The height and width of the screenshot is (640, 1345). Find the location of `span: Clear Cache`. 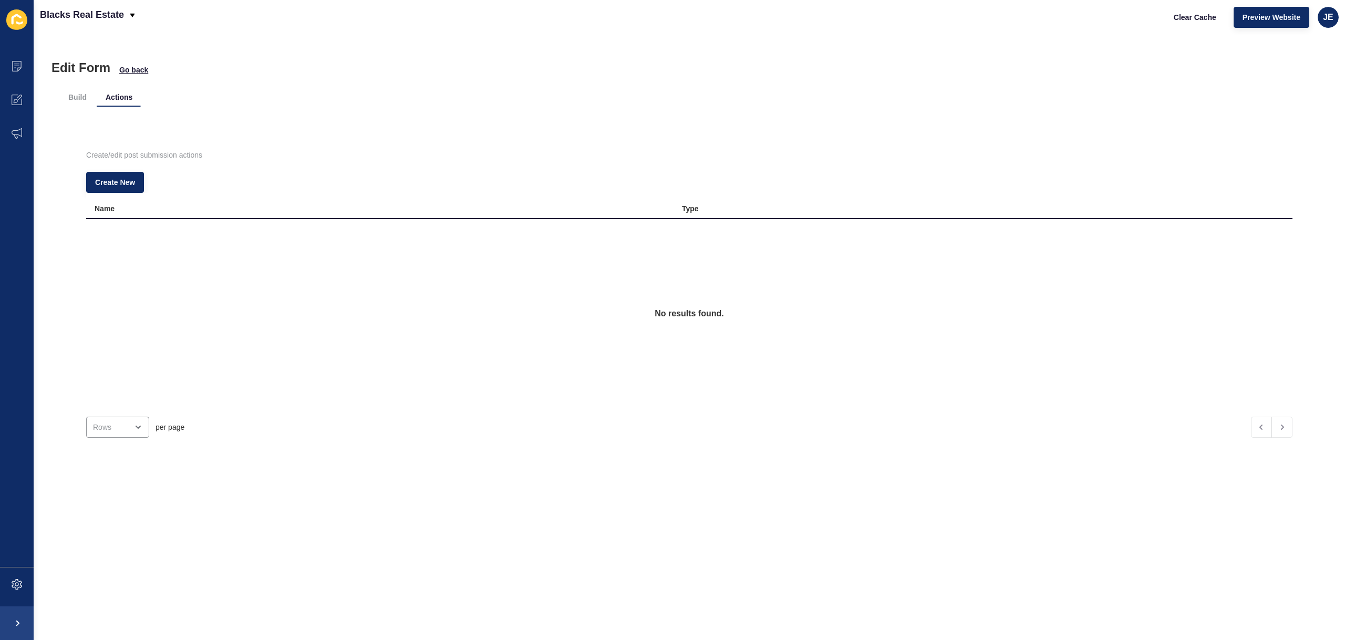

span: Clear Cache is located at coordinates (1195, 17).